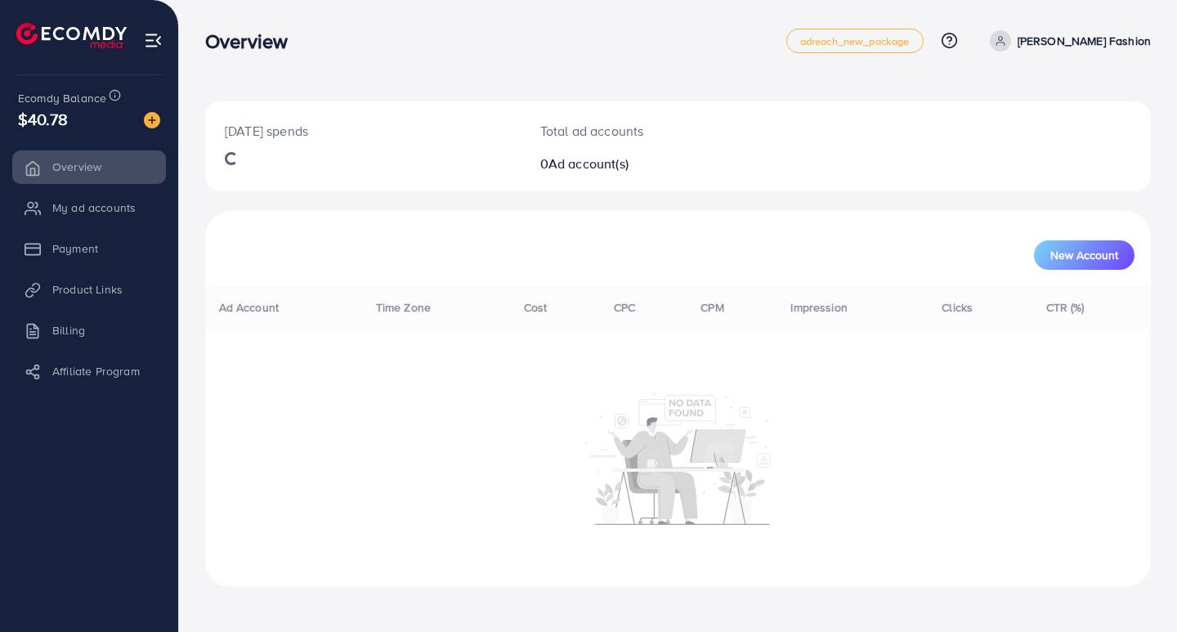 Image resolution: width=1177 pixels, height=632 pixels. What do you see at coordinates (153, 40) in the screenshot?
I see `img: menu` at bounding box center [153, 40].